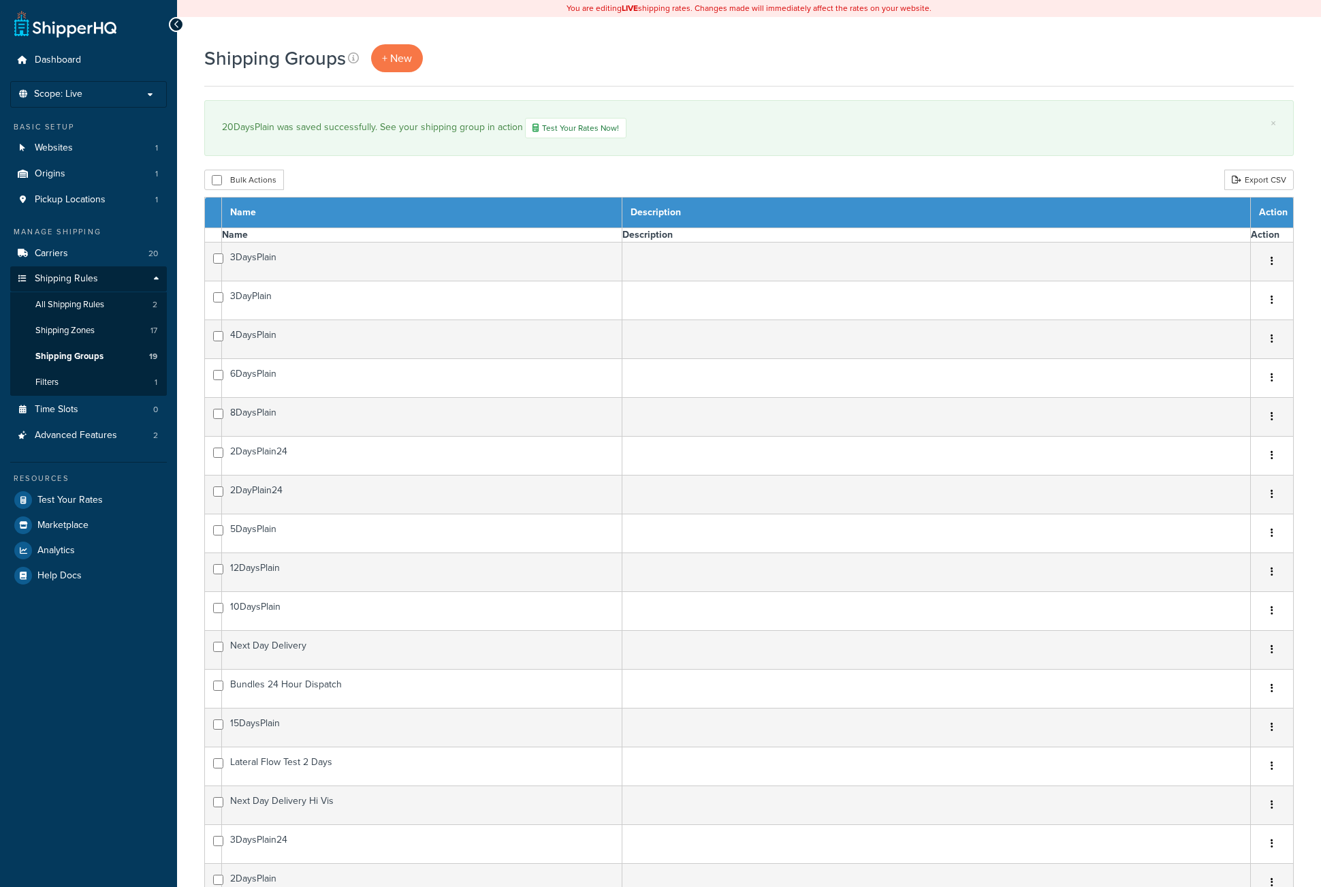 The image size is (1321, 887). What do you see at coordinates (89, 550) in the screenshot?
I see `li: Analytics` at bounding box center [89, 550].